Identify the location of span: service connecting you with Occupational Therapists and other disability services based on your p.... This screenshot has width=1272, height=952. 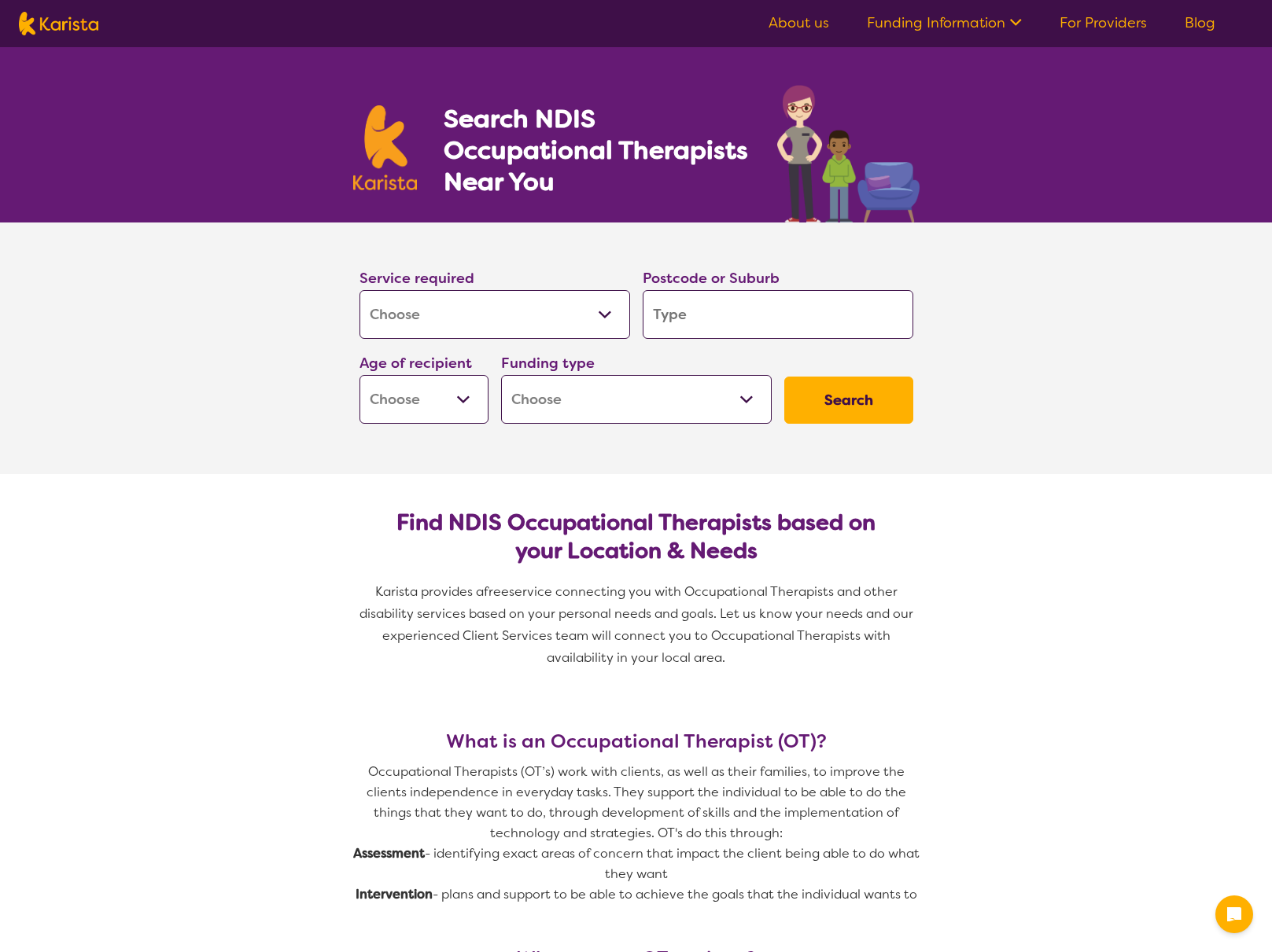
(638, 625).